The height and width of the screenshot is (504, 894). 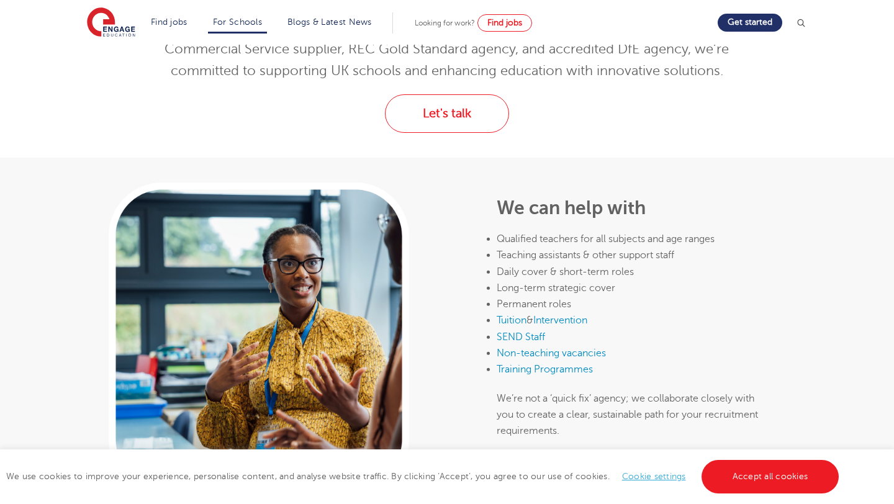 What do you see at coordinates (635, 255) in the screenshot?
I see `li: Teaching assistants & other support staff` at bounding box center [635, 255].